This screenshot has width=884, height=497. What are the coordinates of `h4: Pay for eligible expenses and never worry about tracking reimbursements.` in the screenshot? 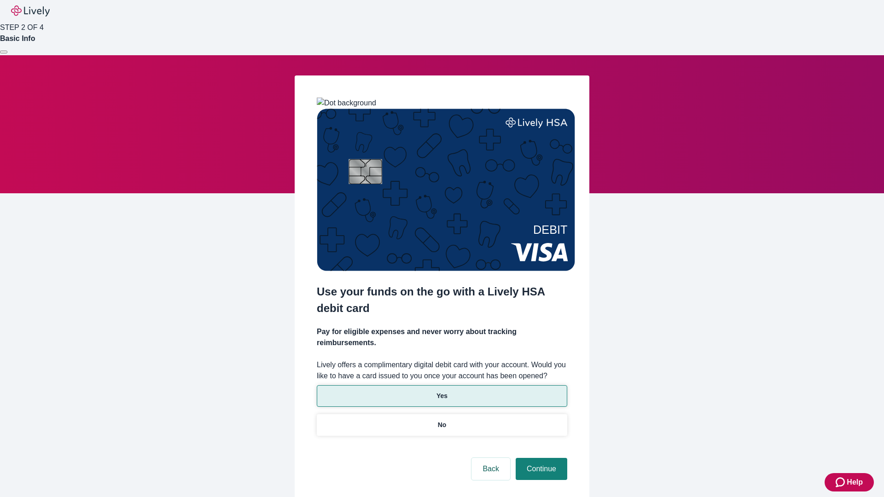 It's located at (442, 338).